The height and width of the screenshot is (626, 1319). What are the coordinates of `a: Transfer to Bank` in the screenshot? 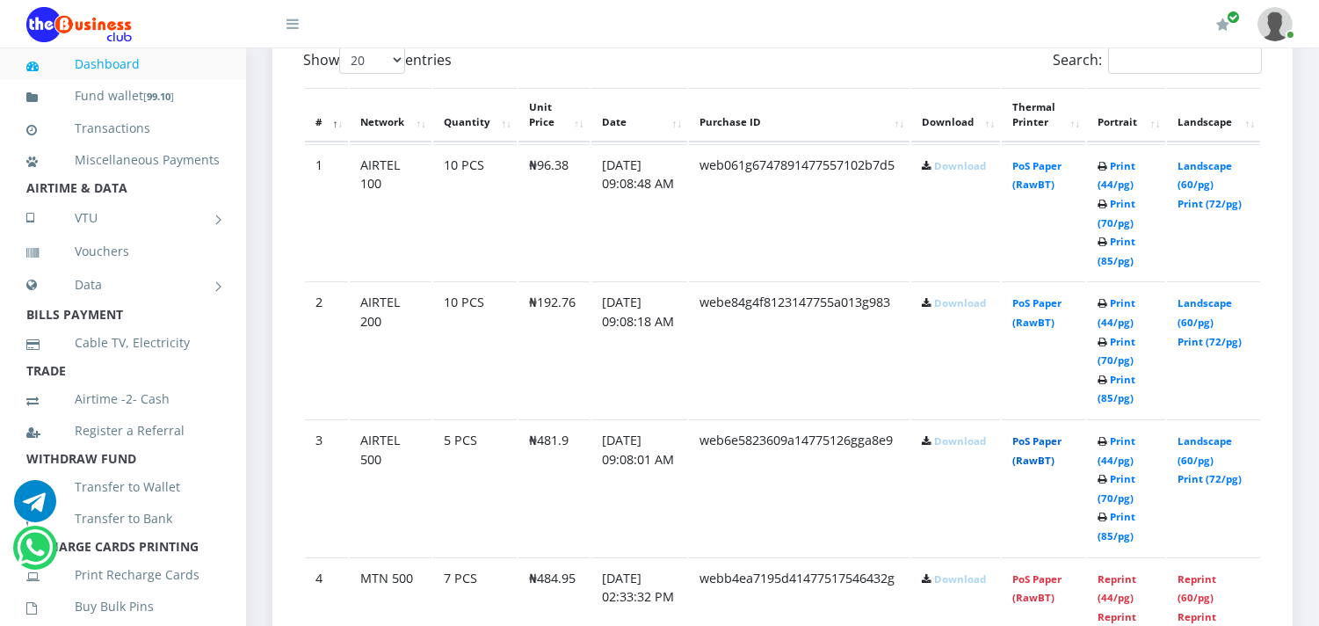 It's located at (123, 518).